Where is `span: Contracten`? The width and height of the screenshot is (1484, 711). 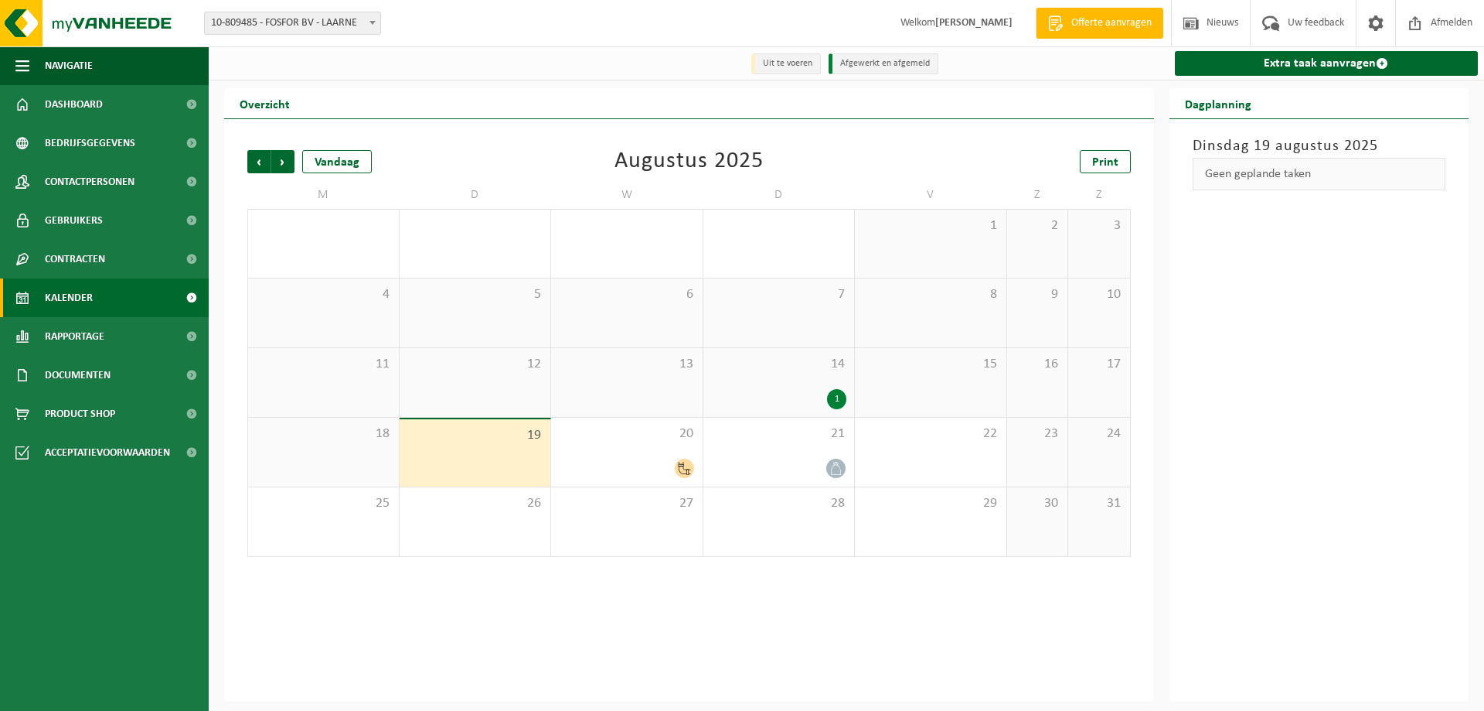
span: Contracten is located at coordinates (75, 259).